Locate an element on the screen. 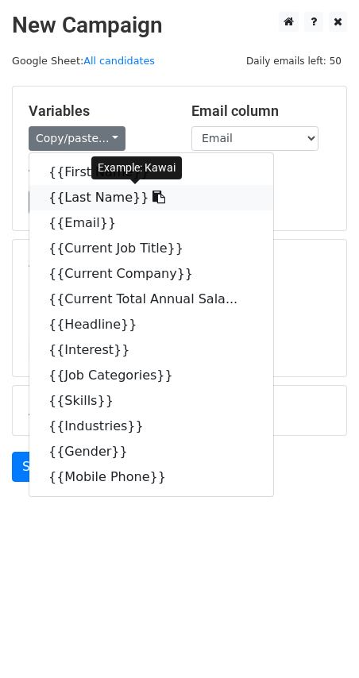 Image resolution: width=359 pixels, height=678 pixels. a: {{Interest}} is located at coordinates (151, 350).